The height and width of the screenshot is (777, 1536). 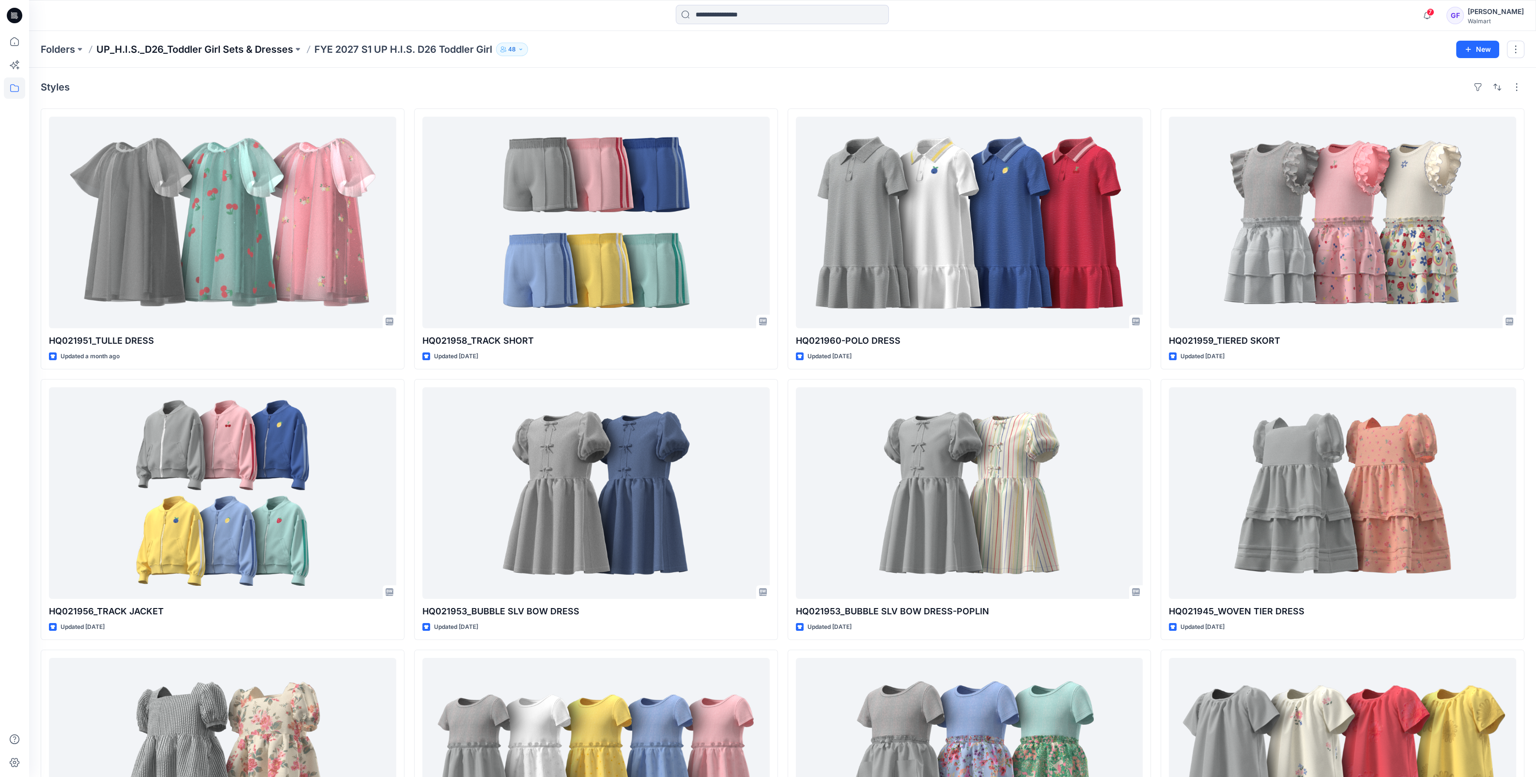 What do you see at coordinates (58, 49) in the screenshot?
I see `a: Folders` at bounding box center [58, 49].